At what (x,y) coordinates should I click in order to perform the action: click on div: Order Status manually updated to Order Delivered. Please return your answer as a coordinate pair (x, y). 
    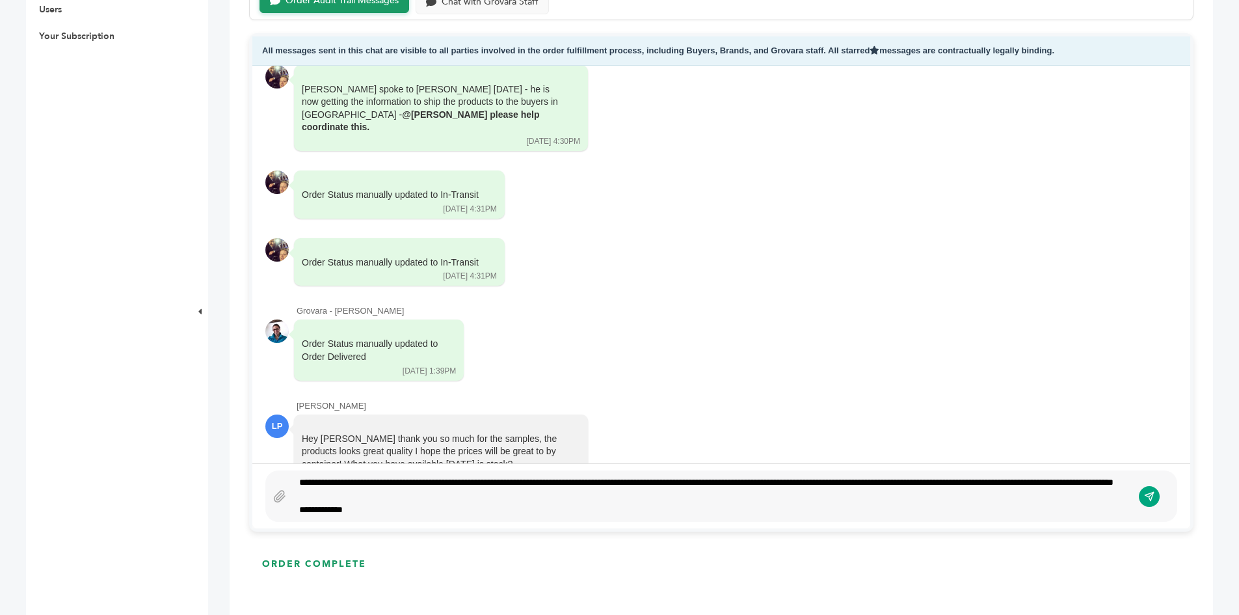
    Looking at the image, I should click on (370, 350).